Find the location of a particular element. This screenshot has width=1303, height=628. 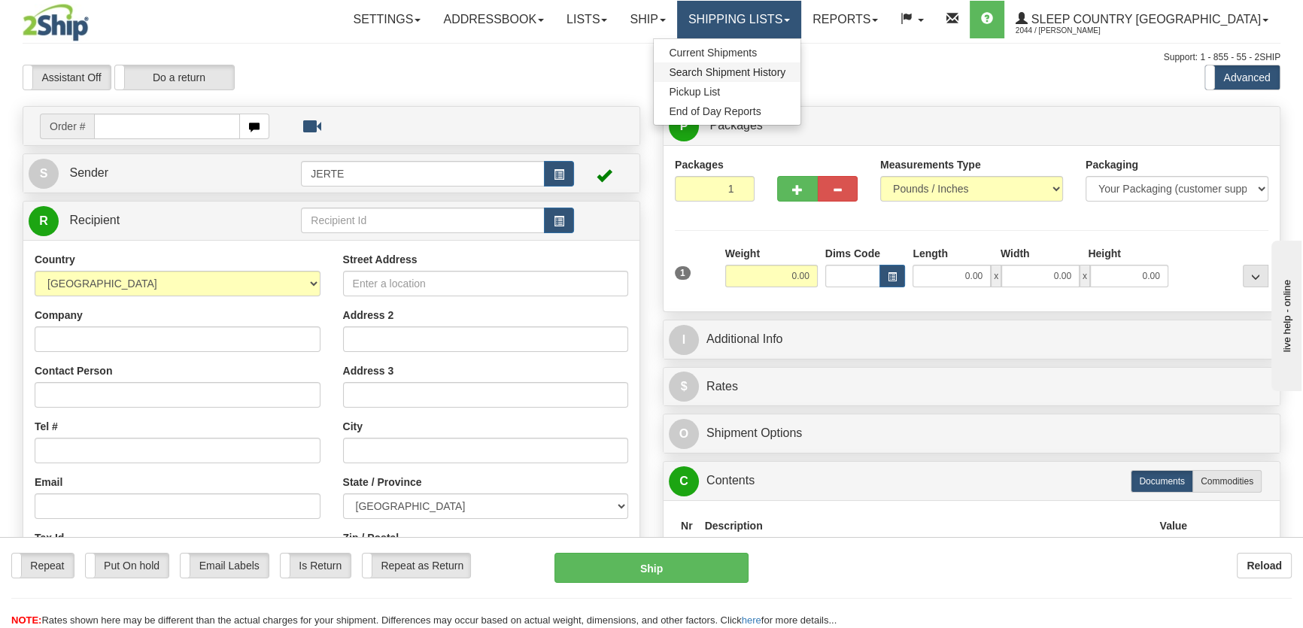

th: Description is located at coordinates (926, 526).